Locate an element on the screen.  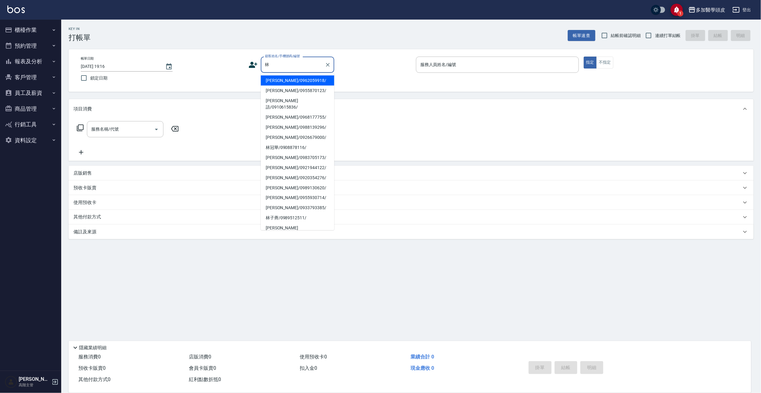
span: 預收卡販賣 0 is located at coordinates (92, 368).